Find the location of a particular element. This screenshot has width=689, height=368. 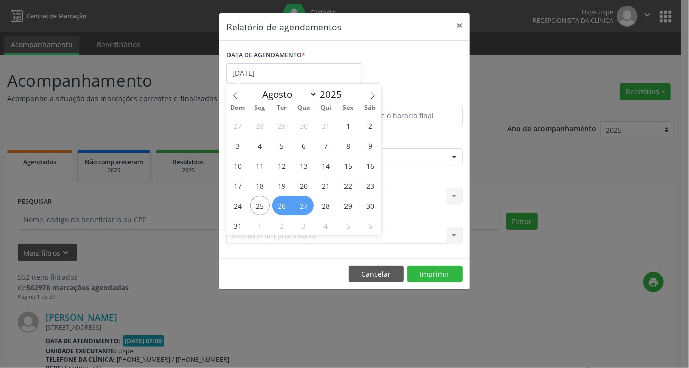

span: Dom is located at coordinates (238, 108).